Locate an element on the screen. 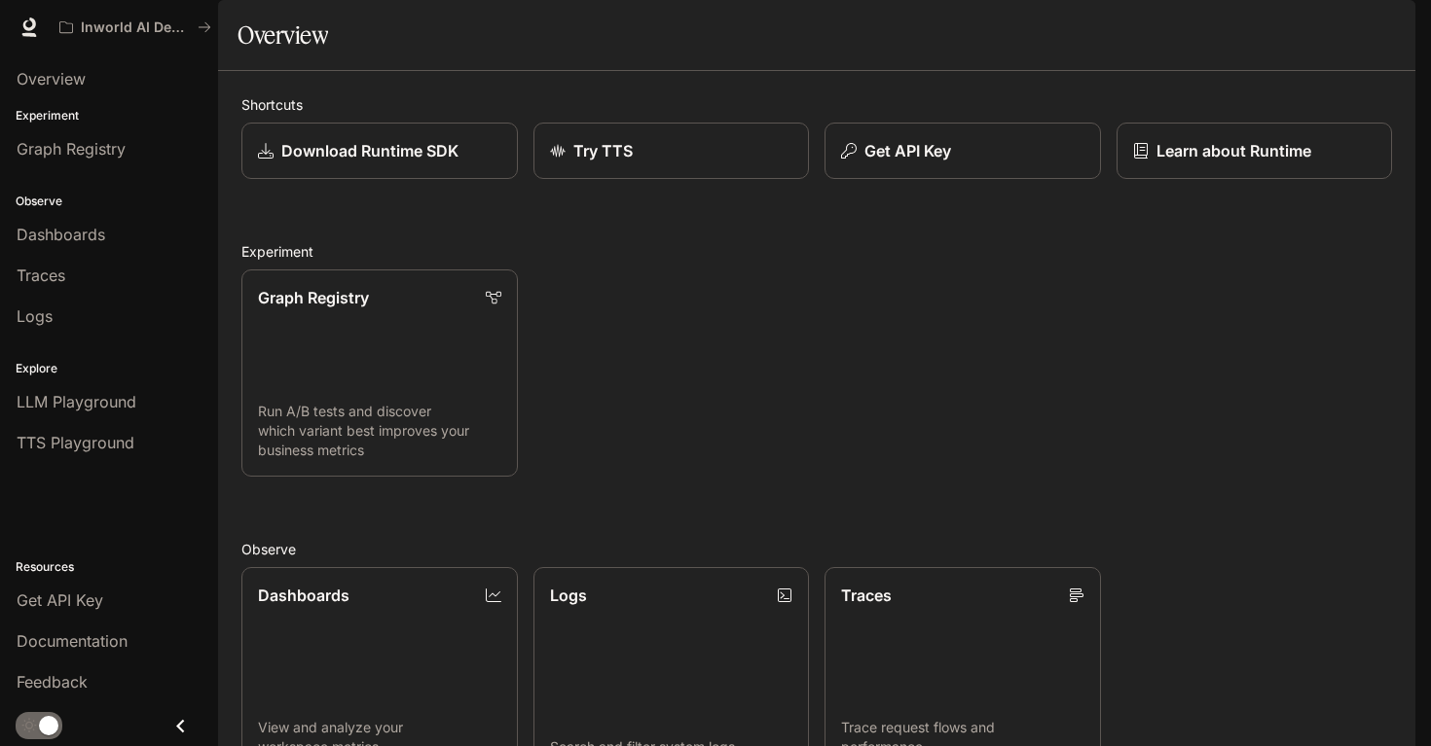 The width and height of the screenshot is (1431, 746). button: All workspaces is located at coordinates (135, 27).